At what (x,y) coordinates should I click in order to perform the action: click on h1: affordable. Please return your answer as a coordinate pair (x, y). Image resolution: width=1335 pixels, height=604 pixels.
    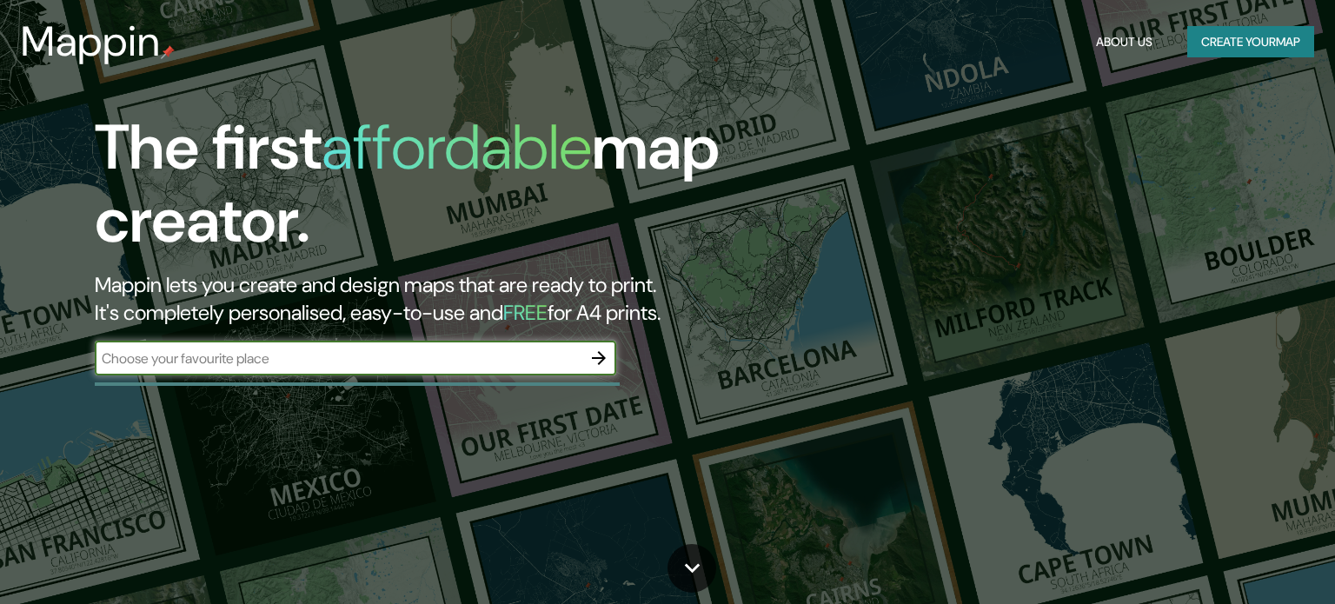
    Looking at the image, I should click on (456, 147).